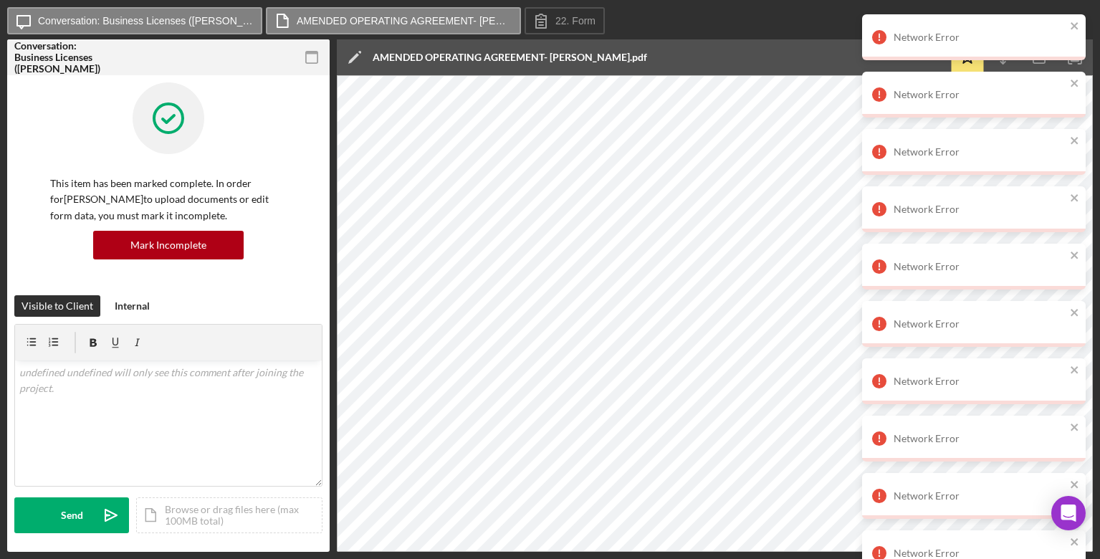 The width and height of the screenshot is (1100, 559). I want to click on button: Visible to Client, so click(57, 306).